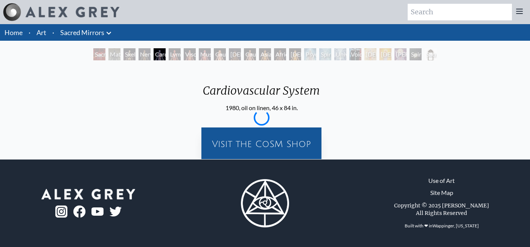 This screenshot has width=530, height=247. Describe the element at coordinates (261, 144) in the screenshot. I see `a: Visit the CoSM Shop` at that location.